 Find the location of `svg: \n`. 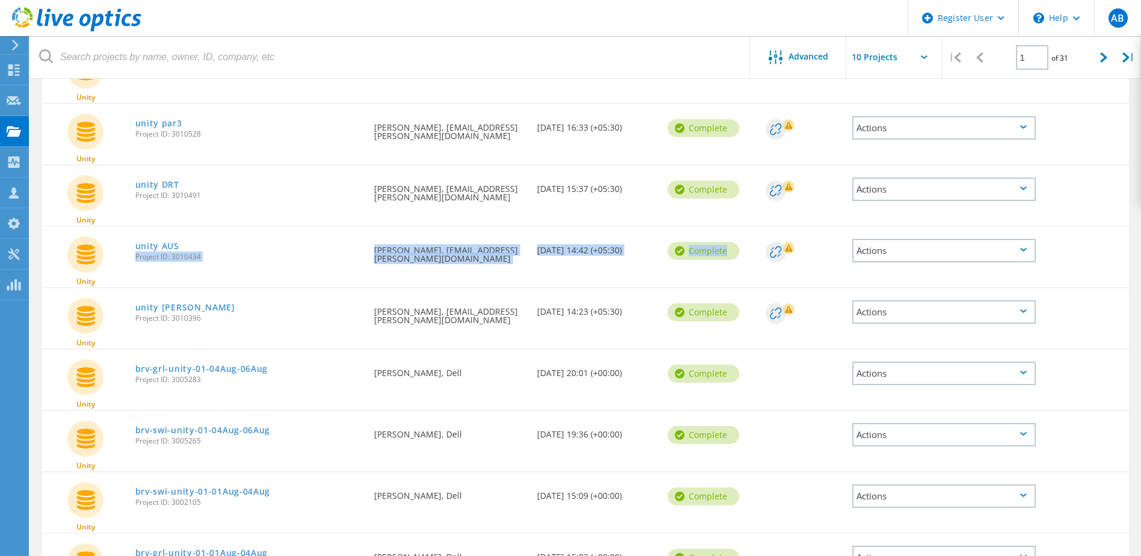

svg: \n is located at coordinates (1038, 18).